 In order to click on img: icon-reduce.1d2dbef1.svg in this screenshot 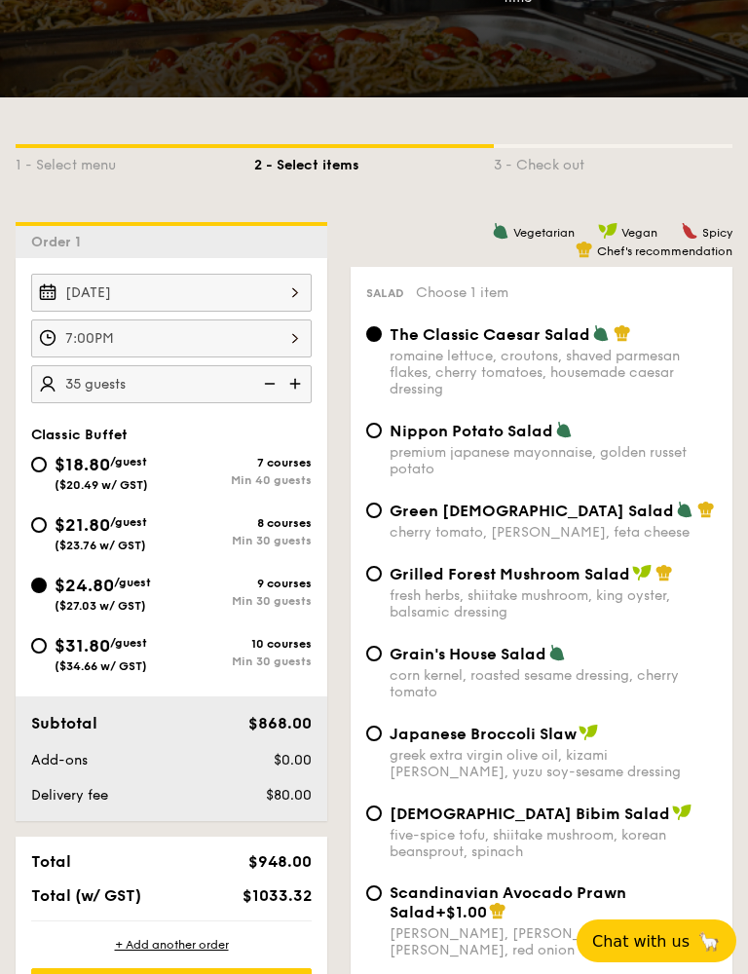, I will do `click(268, 384)`.